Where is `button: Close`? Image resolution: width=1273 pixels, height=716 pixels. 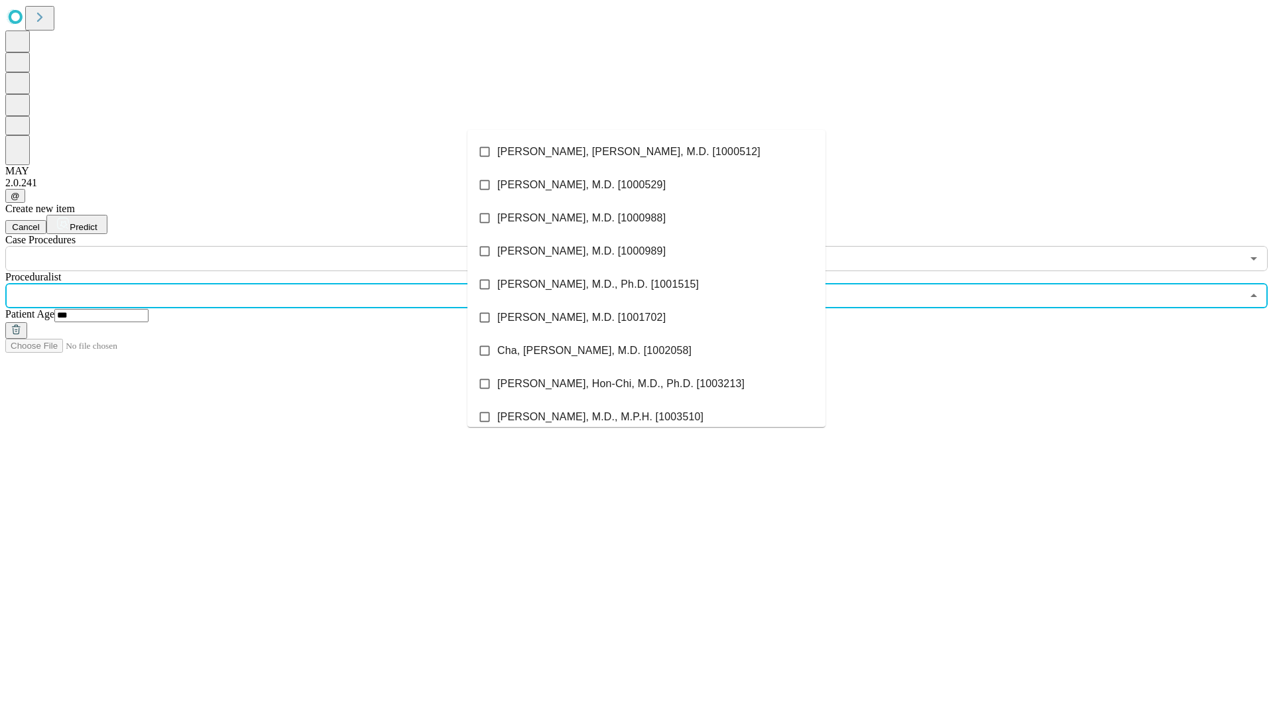 button: Close is located at coordinates (1254, 296).